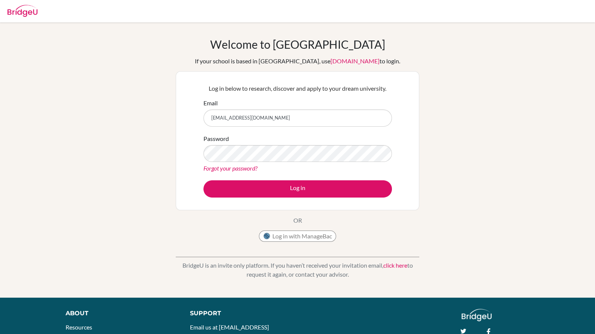  I want to click on p: BridgeU is an invite only platform. If you haven’t received your invitation email, to request it ..., so click(298, 270).